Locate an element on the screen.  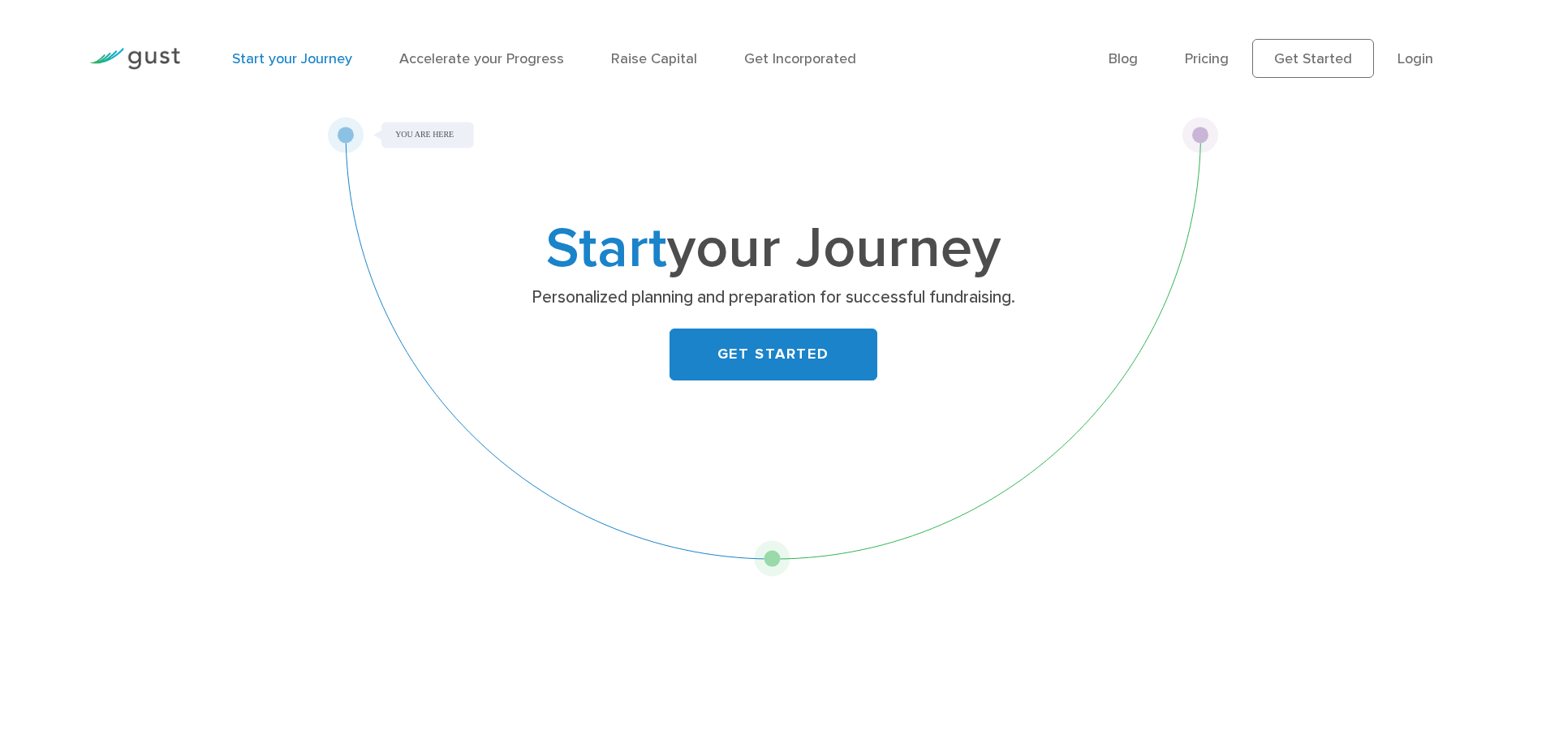
a: Raise Capital is located at coordinates (654, 58).